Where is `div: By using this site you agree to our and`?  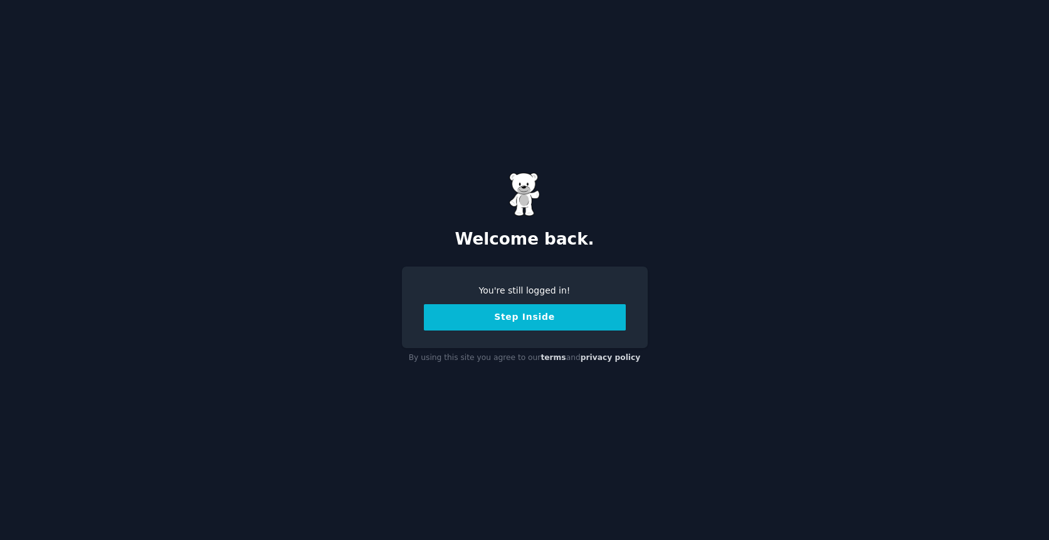 div: By using this site you agree to our and is located at coordinates (525, 358).